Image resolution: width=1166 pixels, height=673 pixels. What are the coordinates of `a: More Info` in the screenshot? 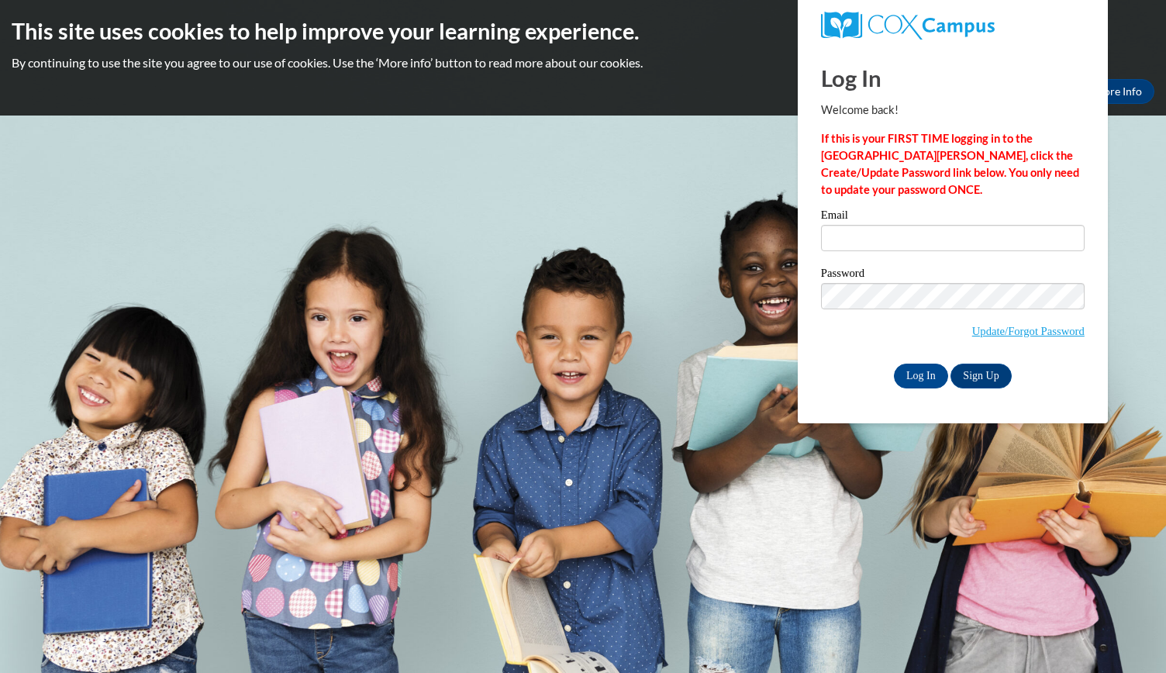 It's located at (1118, 91).